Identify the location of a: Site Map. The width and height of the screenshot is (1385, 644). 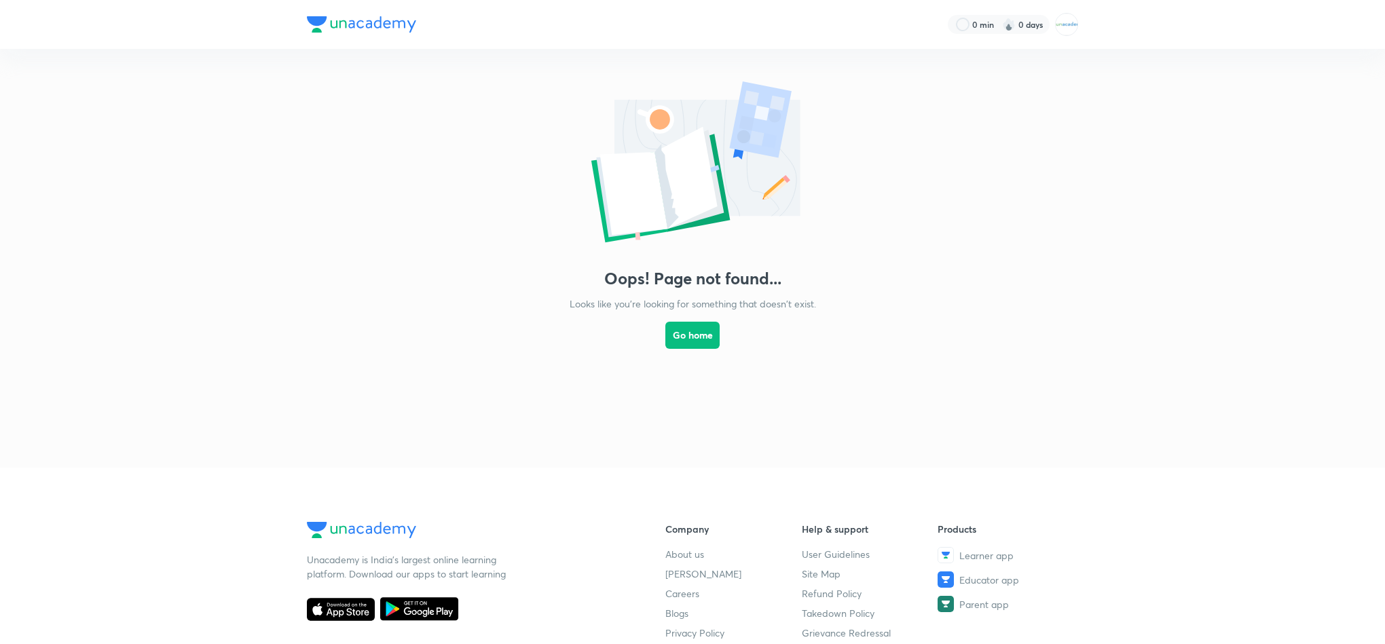
(870, 574).